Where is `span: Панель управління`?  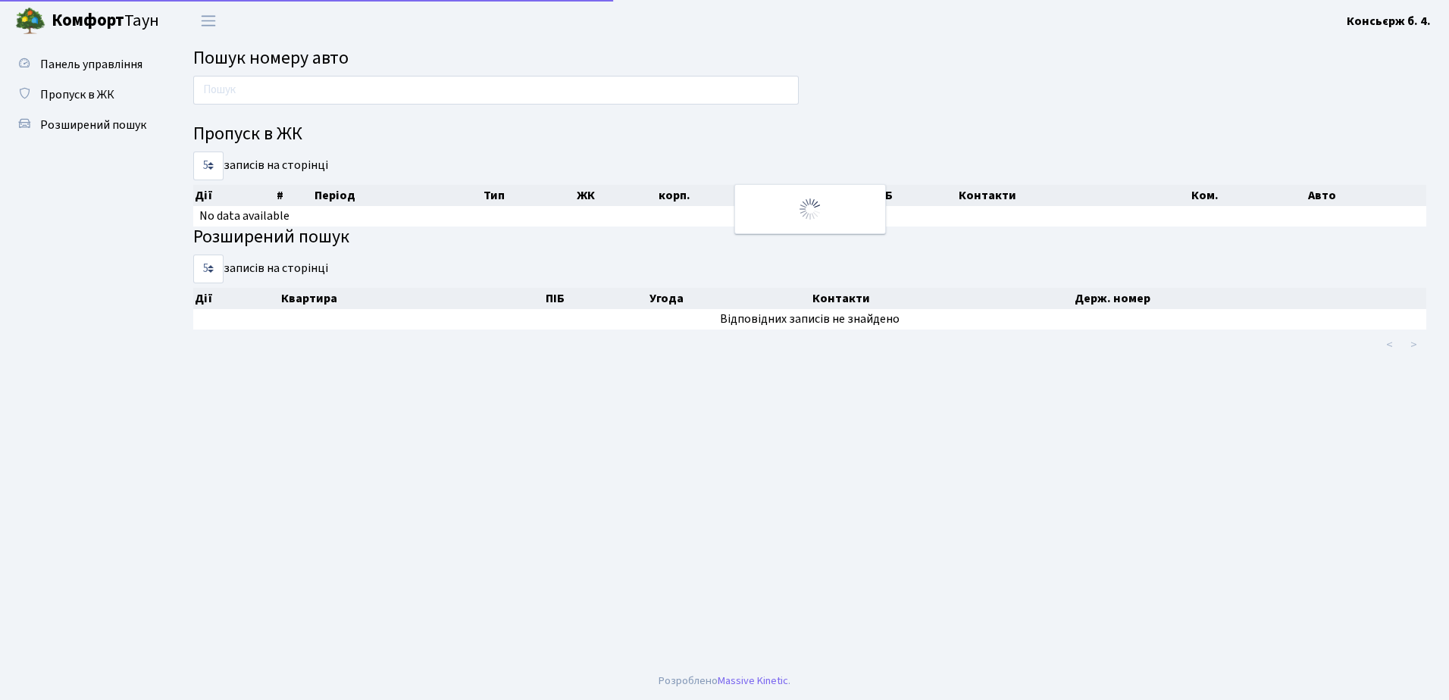 span: Панель управління is located at coordinates (91, 64).